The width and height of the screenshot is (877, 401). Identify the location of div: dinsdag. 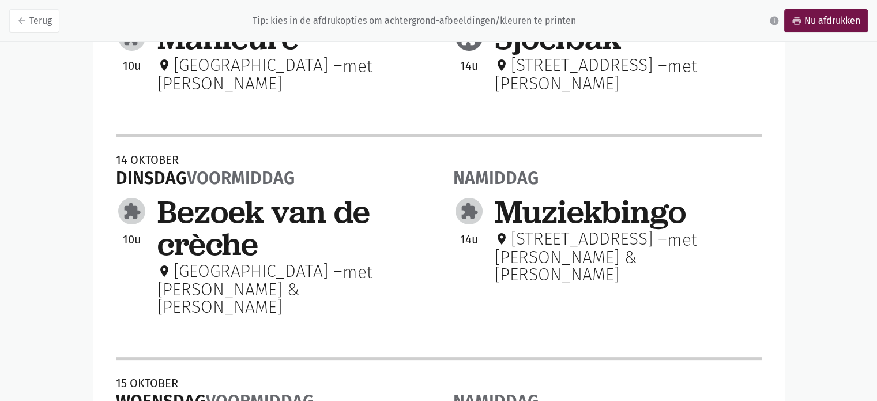
(205, 178).